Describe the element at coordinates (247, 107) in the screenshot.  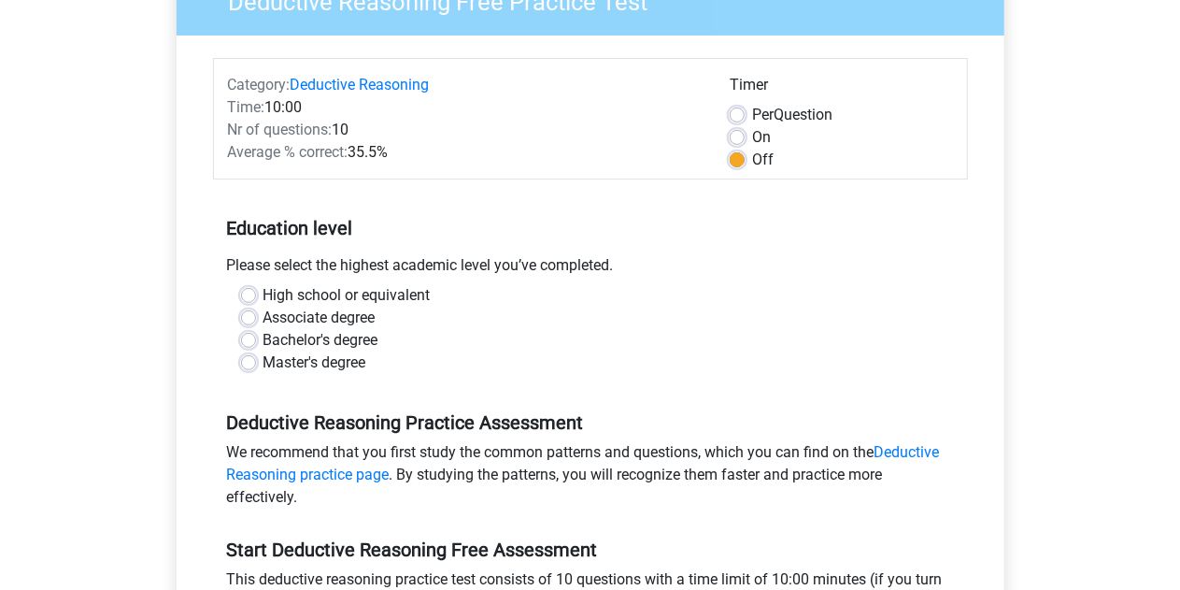
I see `span: Time:` at that location.